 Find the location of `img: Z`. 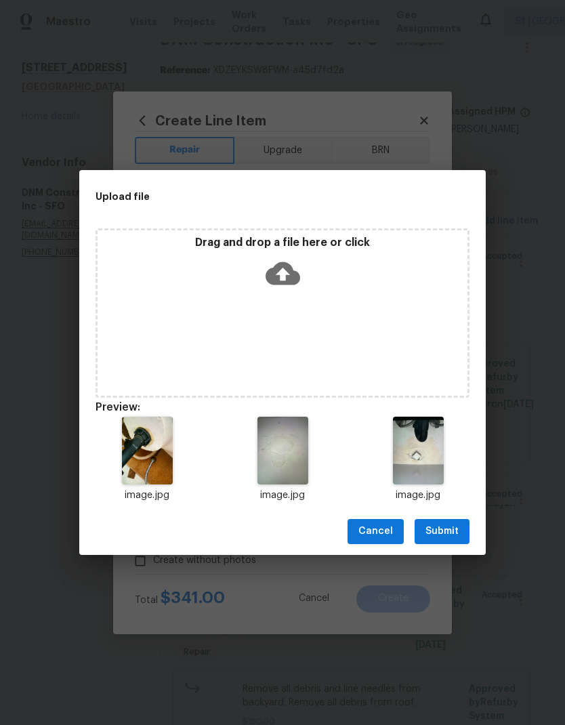

img: Z is located at coordinates (282, 450).